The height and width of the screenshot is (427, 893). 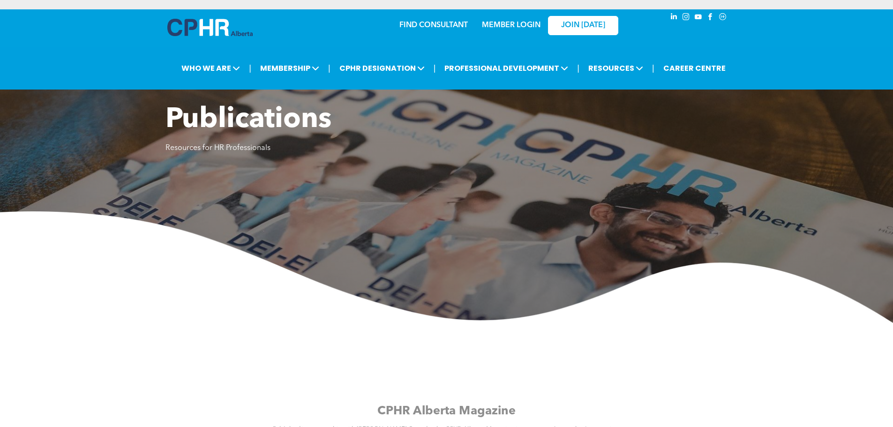 I want to click on a: linkedin, so click(x=674, y=18).